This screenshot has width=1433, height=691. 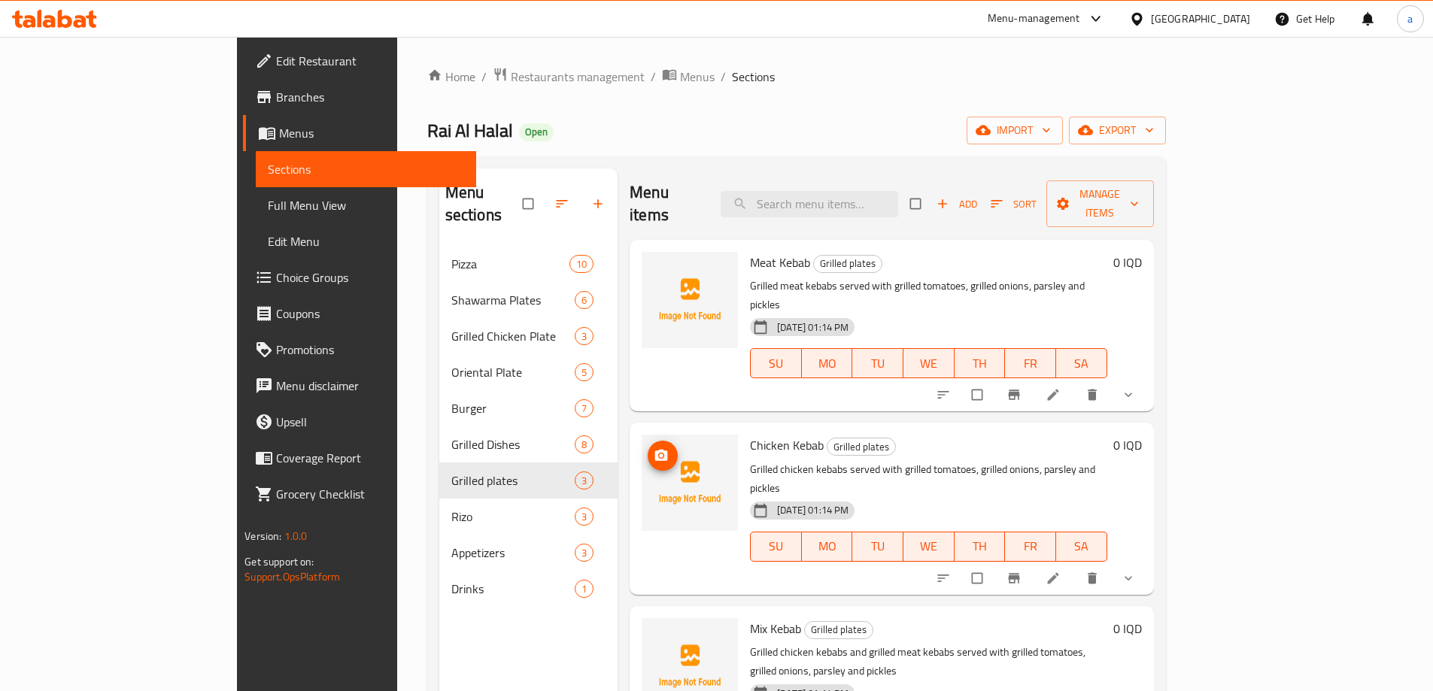 I want to click on span: Mix Kebab, so click(x=776, y=629).